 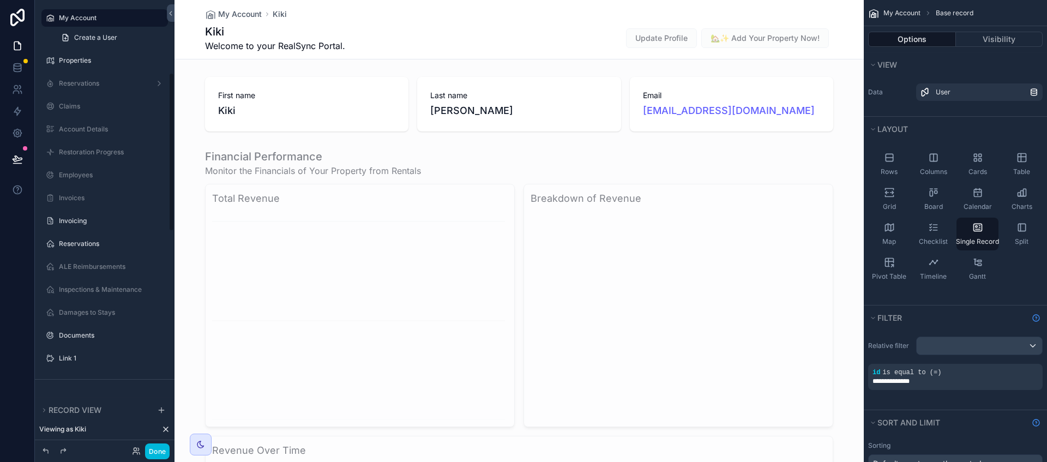 I want to click on span: Board, so click(x=934, y=207).